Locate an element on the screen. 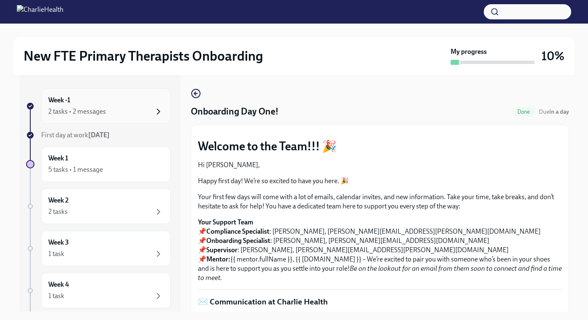  p: ✉️ Communication at Charlie Health is located at coordinates (380, 302).